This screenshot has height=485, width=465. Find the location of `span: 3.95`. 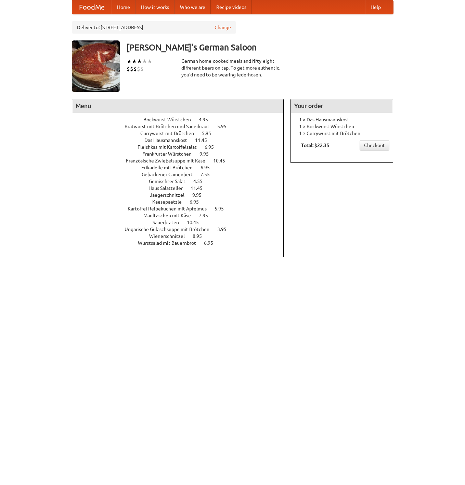

span: 3.95 is located at coordinates (225, 229).